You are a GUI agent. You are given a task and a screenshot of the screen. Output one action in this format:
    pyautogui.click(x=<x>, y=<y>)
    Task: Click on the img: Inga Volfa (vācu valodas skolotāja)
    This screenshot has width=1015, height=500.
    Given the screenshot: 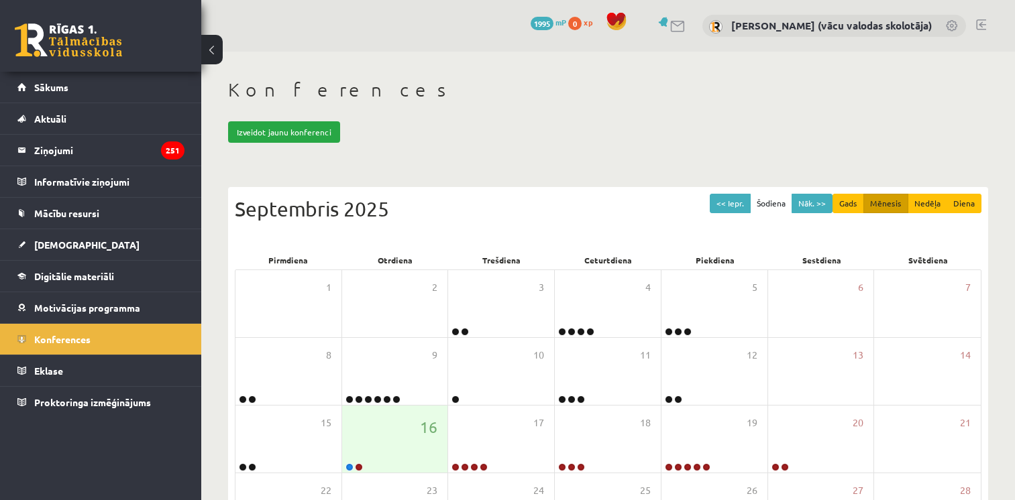 What is the action you would take?
    pyautogui.click(x=716, y=27)
    